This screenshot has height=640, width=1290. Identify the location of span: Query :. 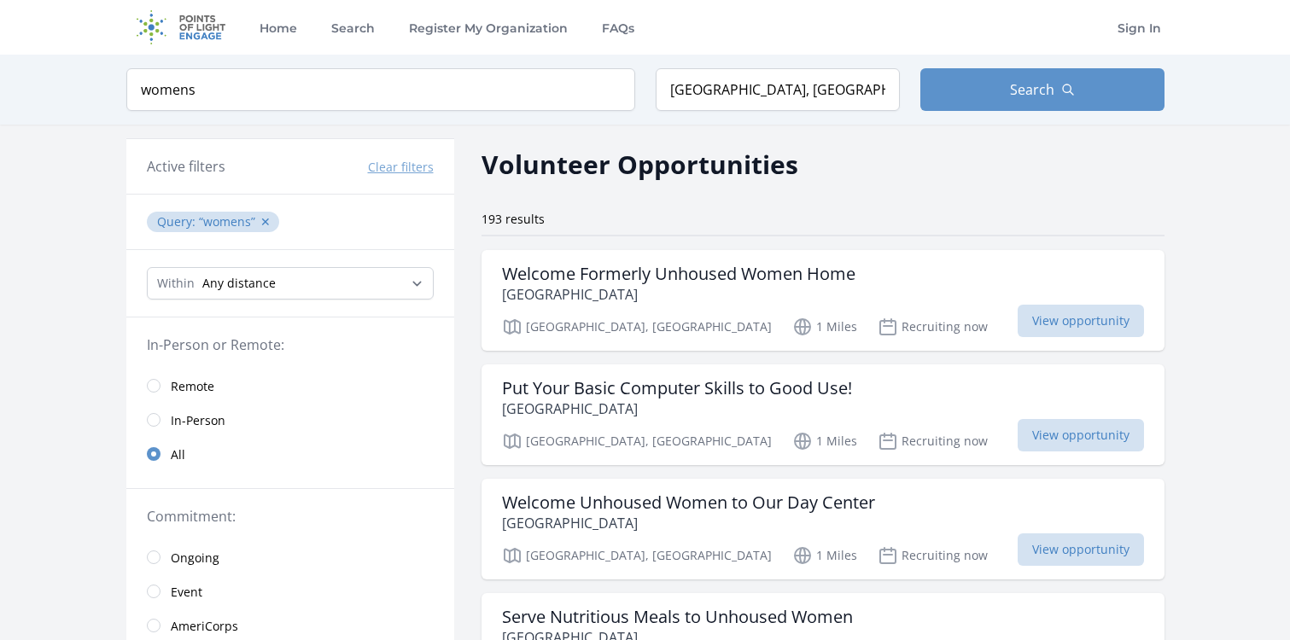
(178, 221).